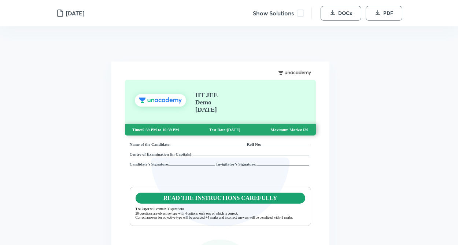 The image size is (458, 245). Describe the element at coordinates (206, 102) in the screenshot. I see `p: Demo` at that location.